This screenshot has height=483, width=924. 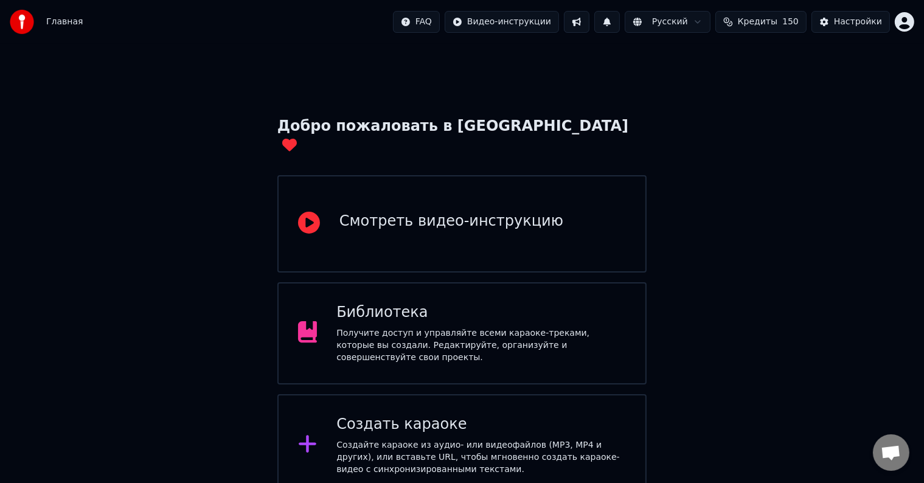 What do you see at coordinates (791, 22) in the screenshot?
I see `span: 150` at bounding box center [791, 22].